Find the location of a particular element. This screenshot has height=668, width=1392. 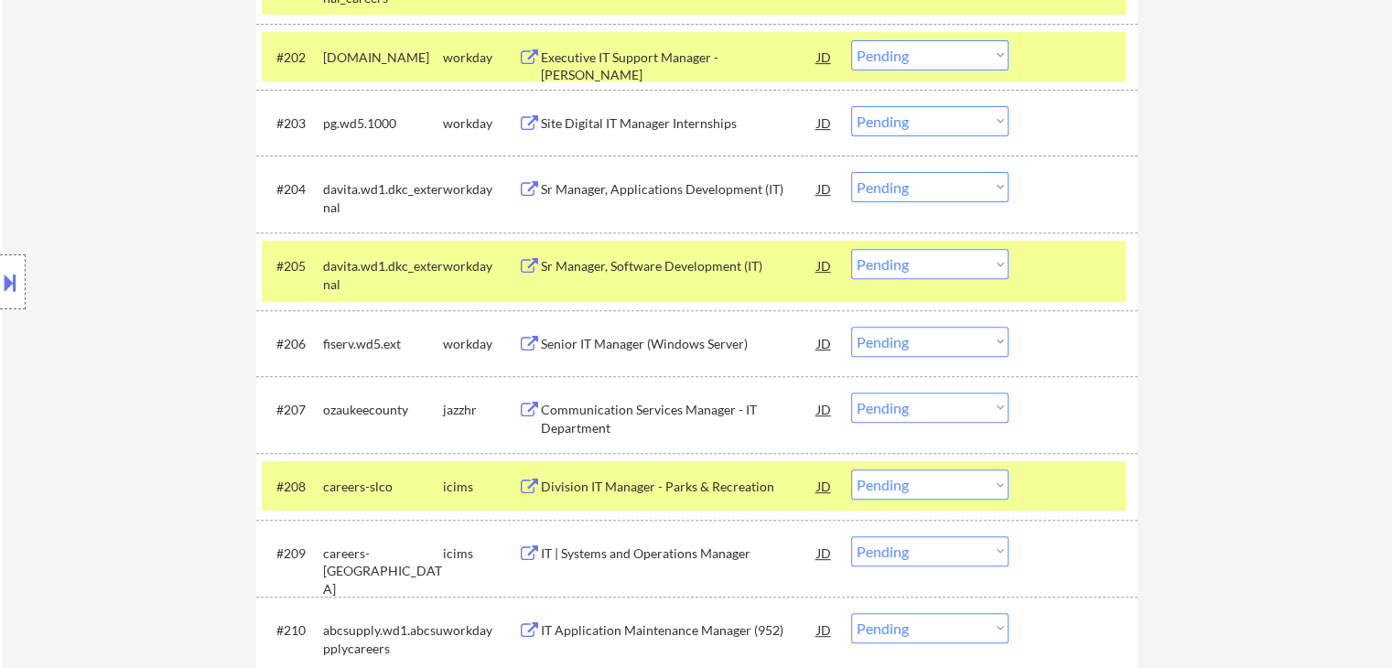

div: Site Digital IT Manager Internships is located at coordinates (679, 124).